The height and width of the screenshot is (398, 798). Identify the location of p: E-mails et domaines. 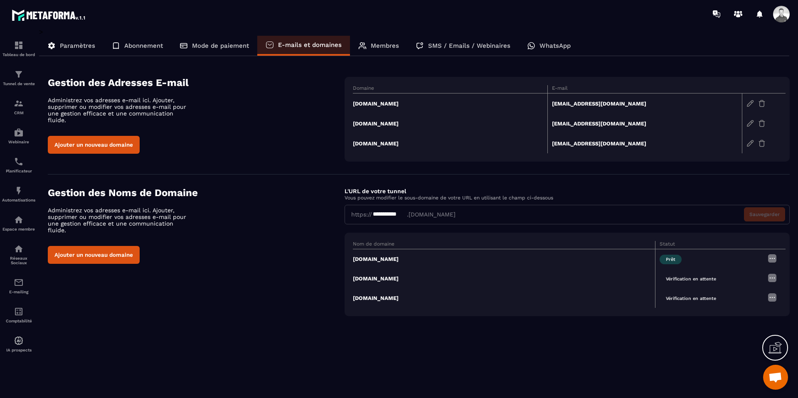
(310, 45).